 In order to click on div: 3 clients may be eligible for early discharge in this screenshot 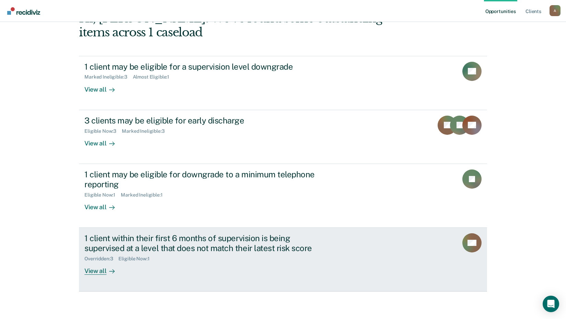, I will do `click(205, 120)`.